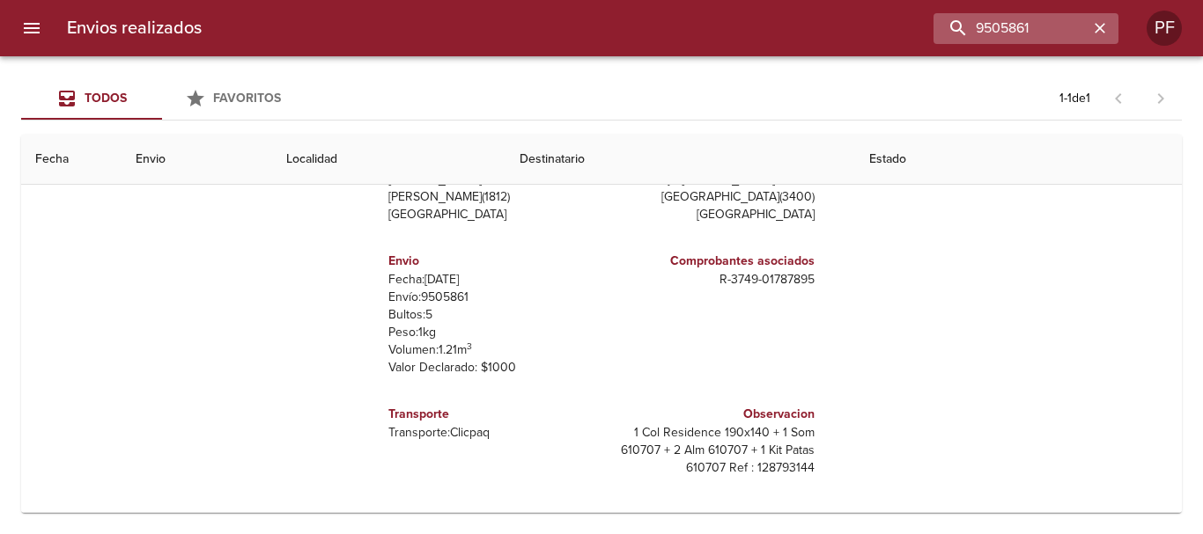 The height and width of the screenshot is (534, 1203). Describe the element at coordinates (388, 159) in the screenshot. I see `th: Localidad` at that location.